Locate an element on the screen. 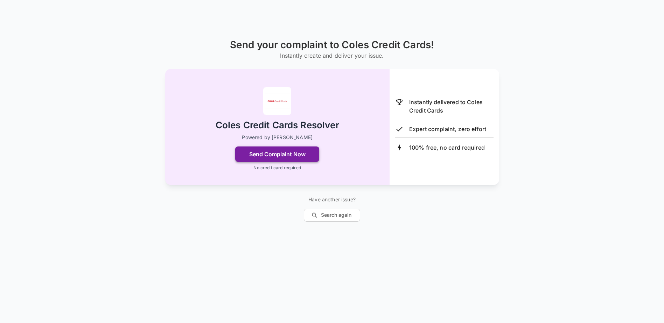 The image size is (664, 323). h6: Instantly create and deliver your issue. is located at coordinates (332, 56).